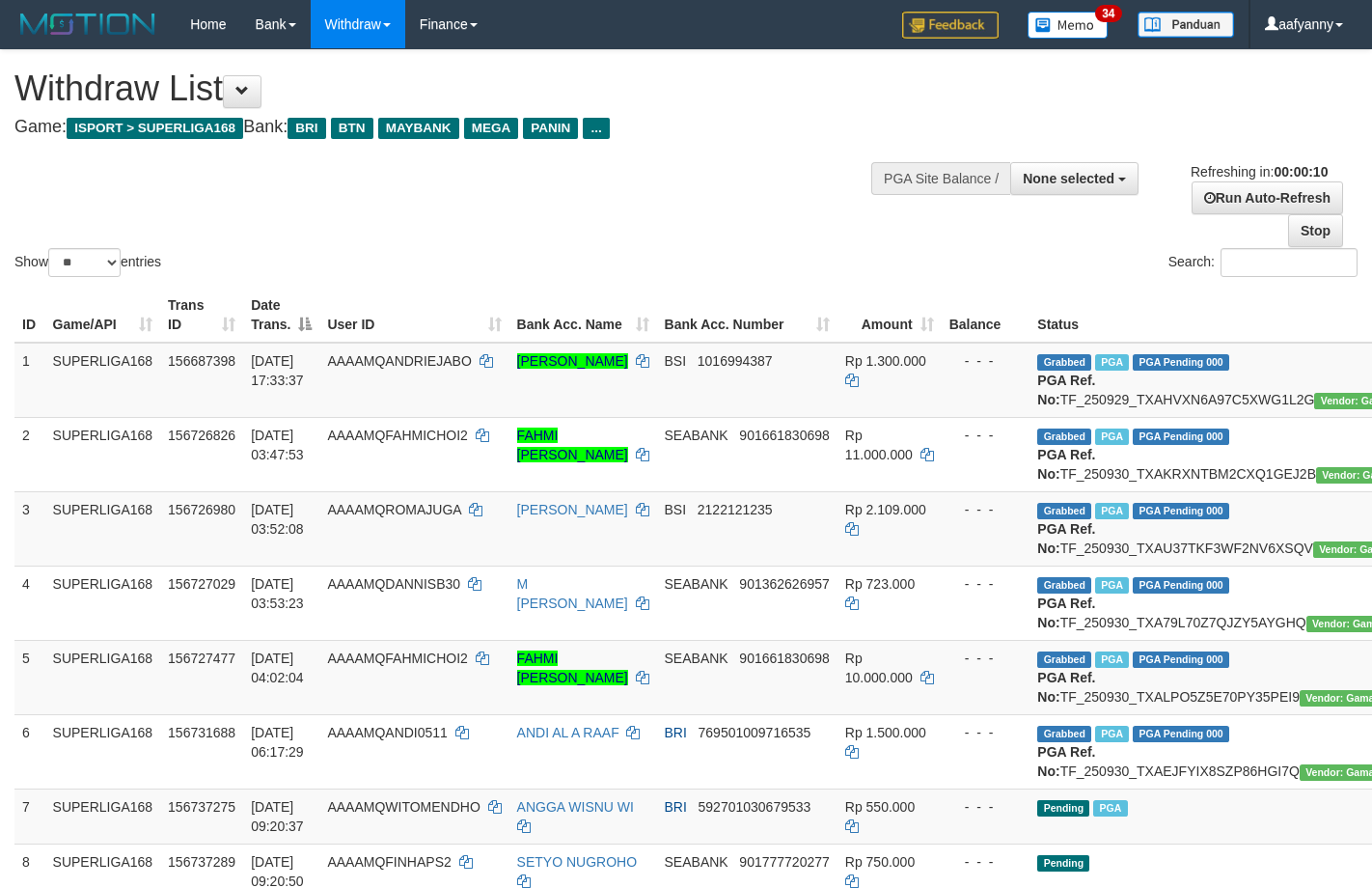  Describe the element at coordinates (455, 89) in the screenshot. I see `h1: Withdraw List` at that location.